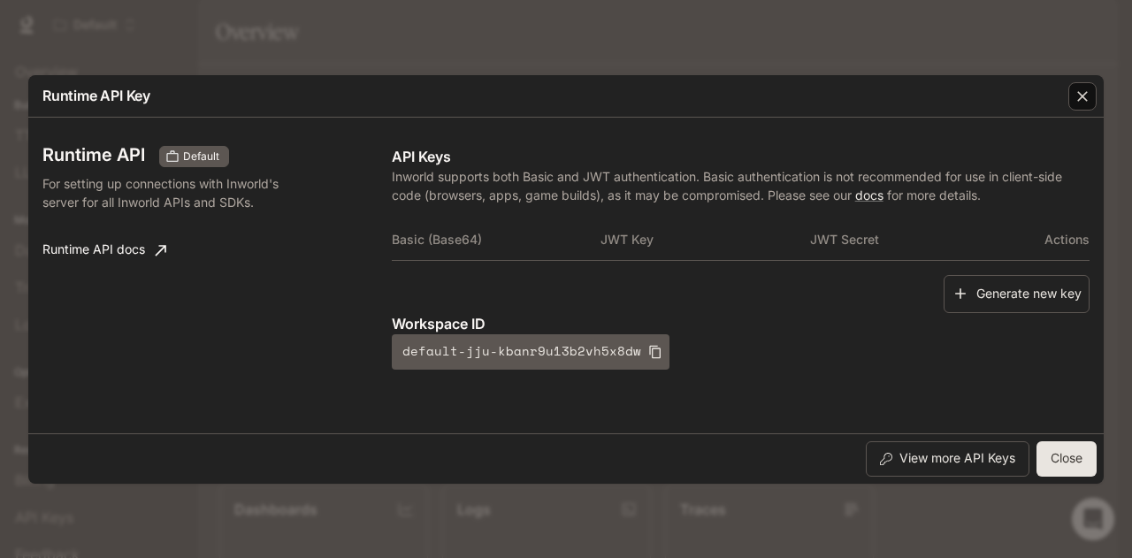 The image size is (1132, 558). I want to click on h3: Runtime API, so click(94, 155).